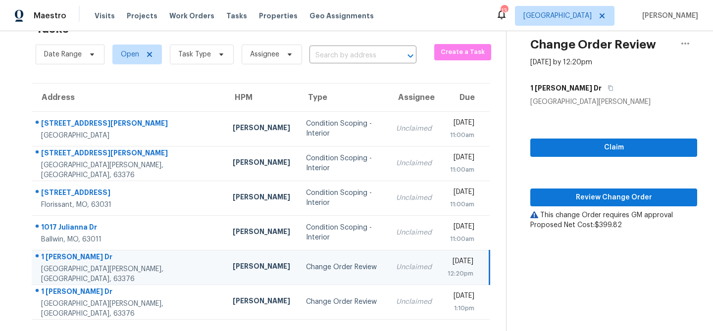 The height and width of the screenshot is (331, 713). Describe the element at coordinates (129, 228) in the screenshot. I see `div: 1017 Julianna Dr` at that location.